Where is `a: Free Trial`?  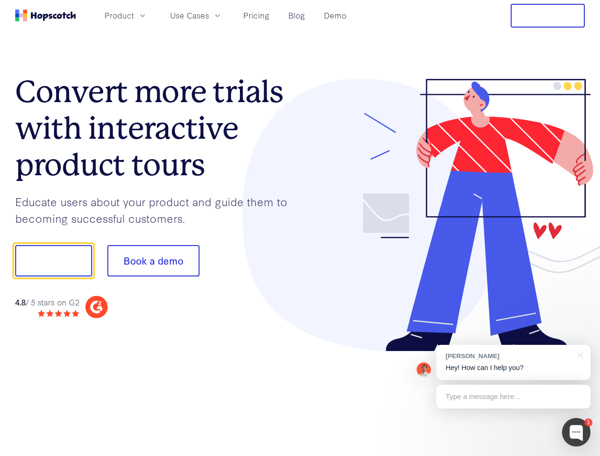 a: Free Trial is located at coordinates (548, 16).